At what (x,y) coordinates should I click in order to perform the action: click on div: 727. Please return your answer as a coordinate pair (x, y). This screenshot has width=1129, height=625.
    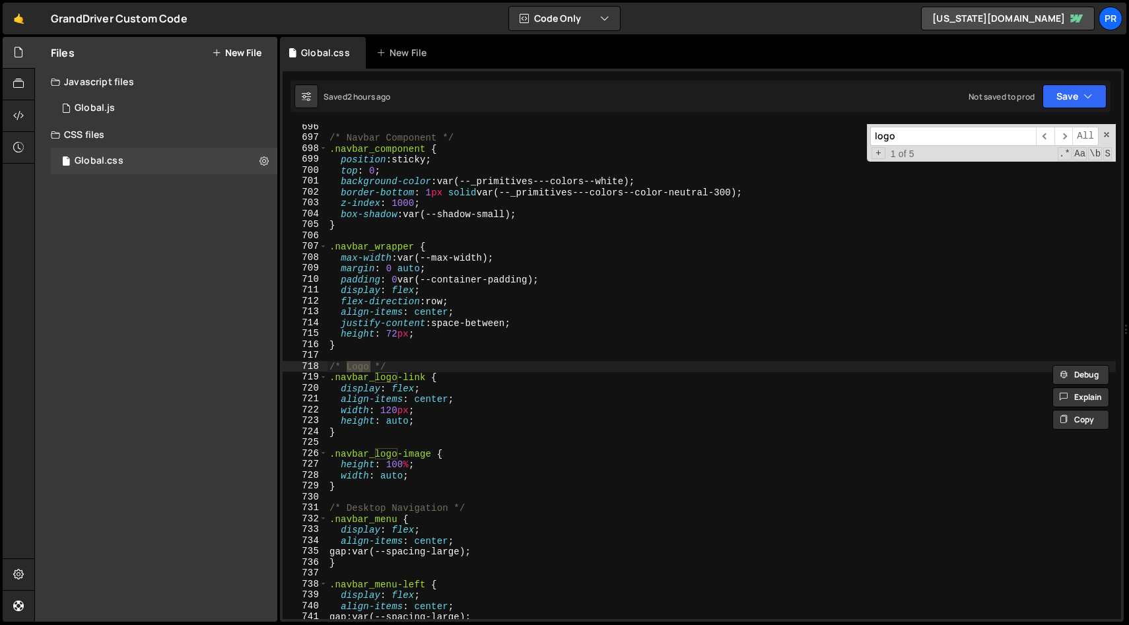
    Looking at the image, I should click on (305, 464).